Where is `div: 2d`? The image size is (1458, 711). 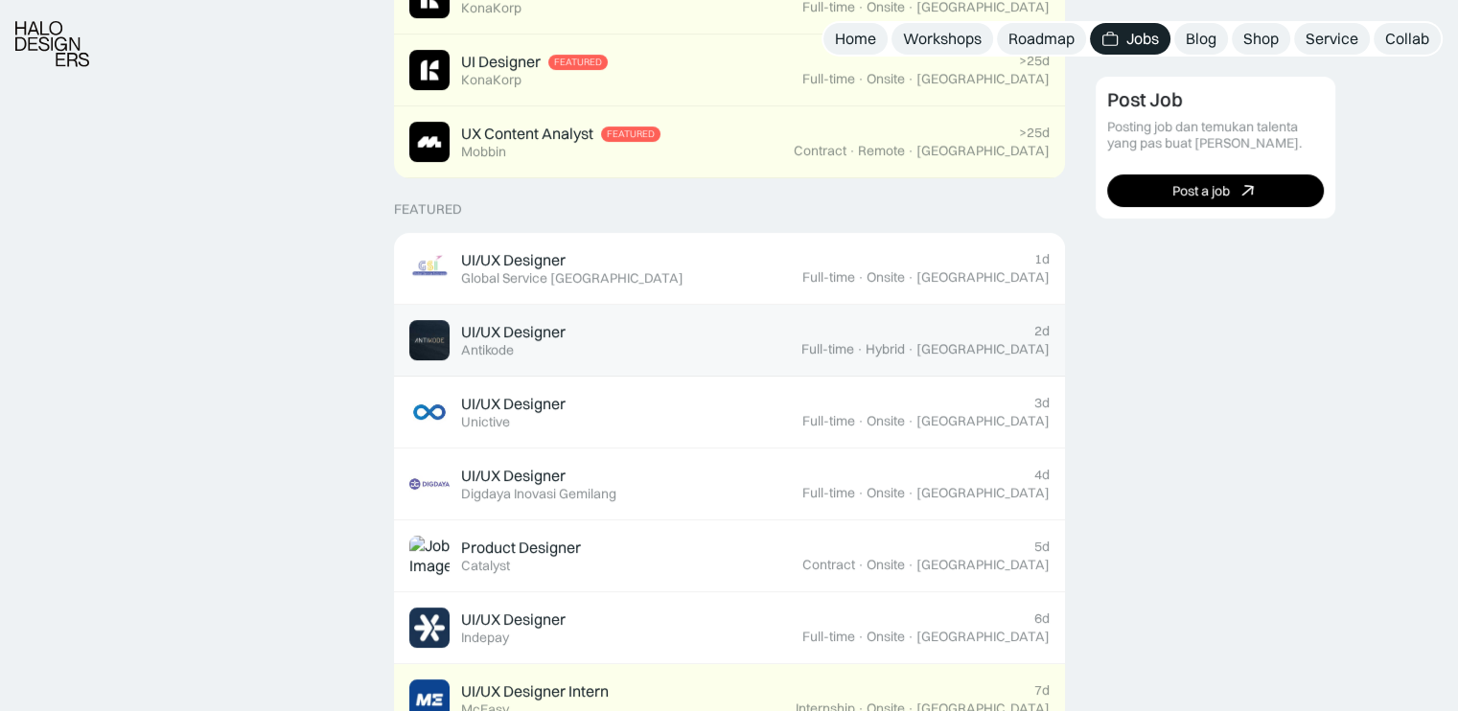
div: 2d is located at coordinates (1042, 331).